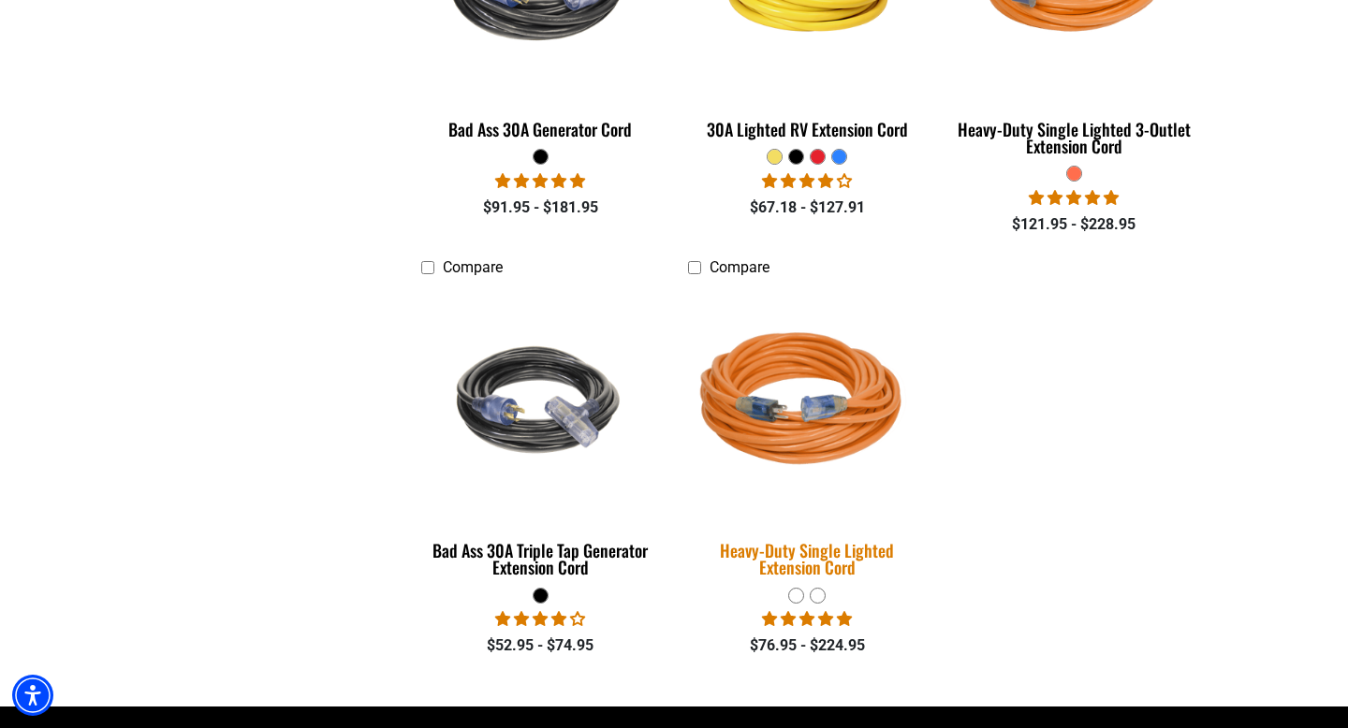 This screenshot has height=728, width=1348. What do you see at coordinates (1074, 225) in the screenshot?
I see `div: $121.95 - $228.95` at bounding box center [1074, 225].